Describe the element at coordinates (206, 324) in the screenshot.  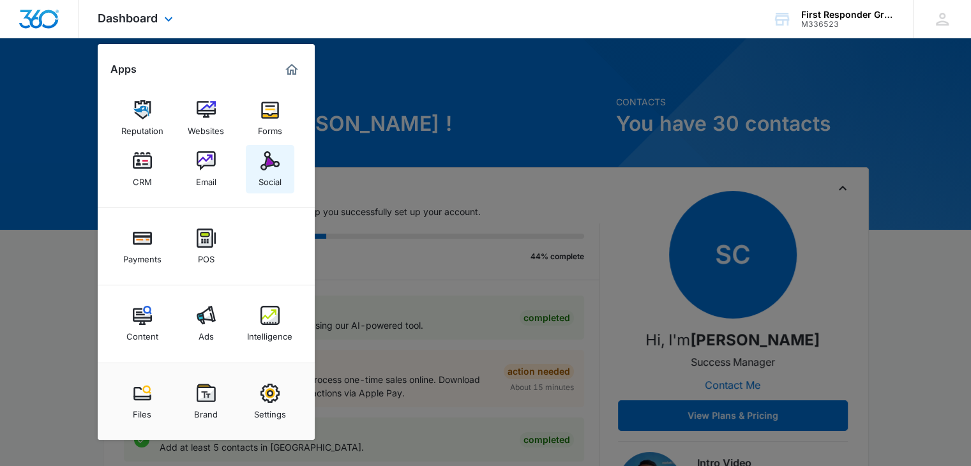
I see `a: Ads` at that location.